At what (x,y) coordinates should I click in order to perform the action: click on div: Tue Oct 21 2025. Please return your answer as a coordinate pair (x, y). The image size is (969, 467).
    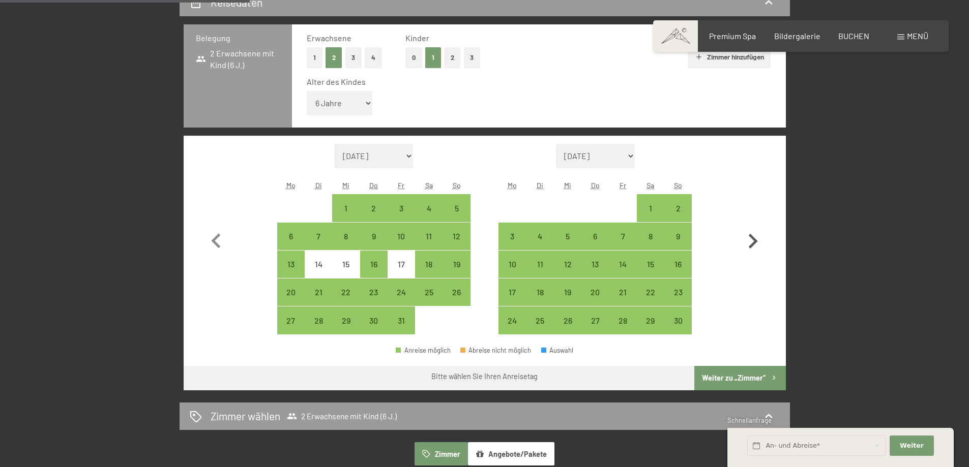
    Looking at the image, I should click on (318, 292).